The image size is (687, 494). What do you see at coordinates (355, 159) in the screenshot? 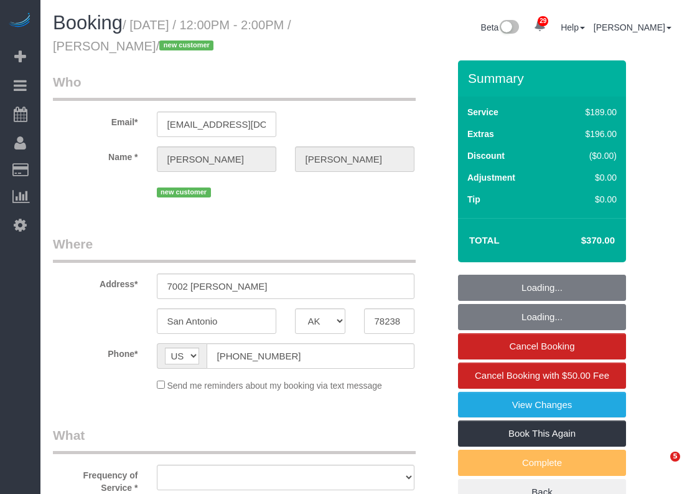
I see `input: Last Name*` at bounding box center [355, 159].